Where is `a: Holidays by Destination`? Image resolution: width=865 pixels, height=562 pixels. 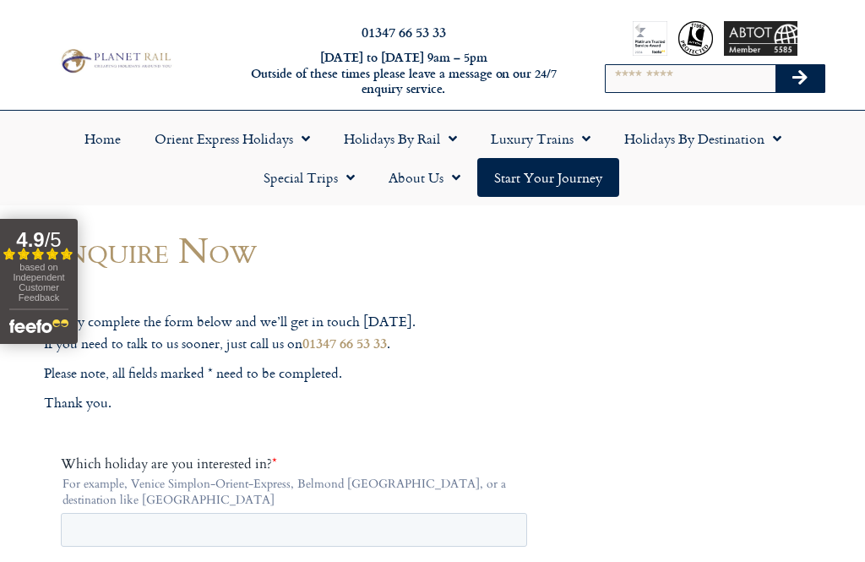 a: Holidays by Destination is located at coordinates (703, 139).